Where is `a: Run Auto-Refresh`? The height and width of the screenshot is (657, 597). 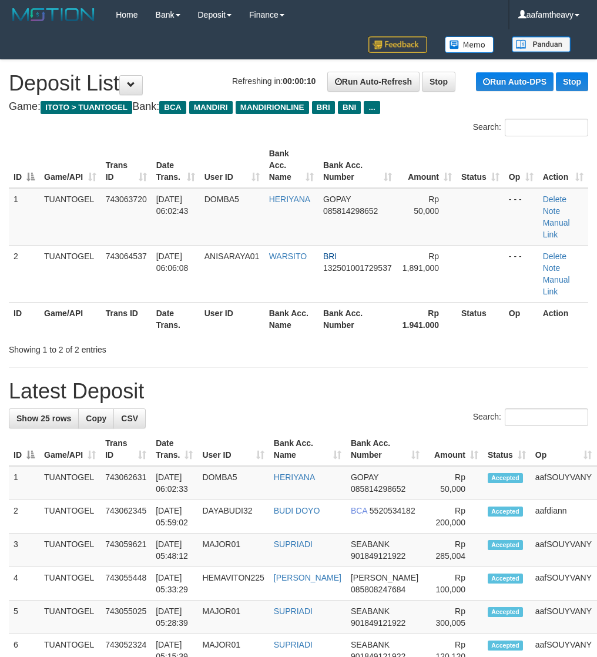
a: Run Auto-Refresh is located at coordinates (373, 82).